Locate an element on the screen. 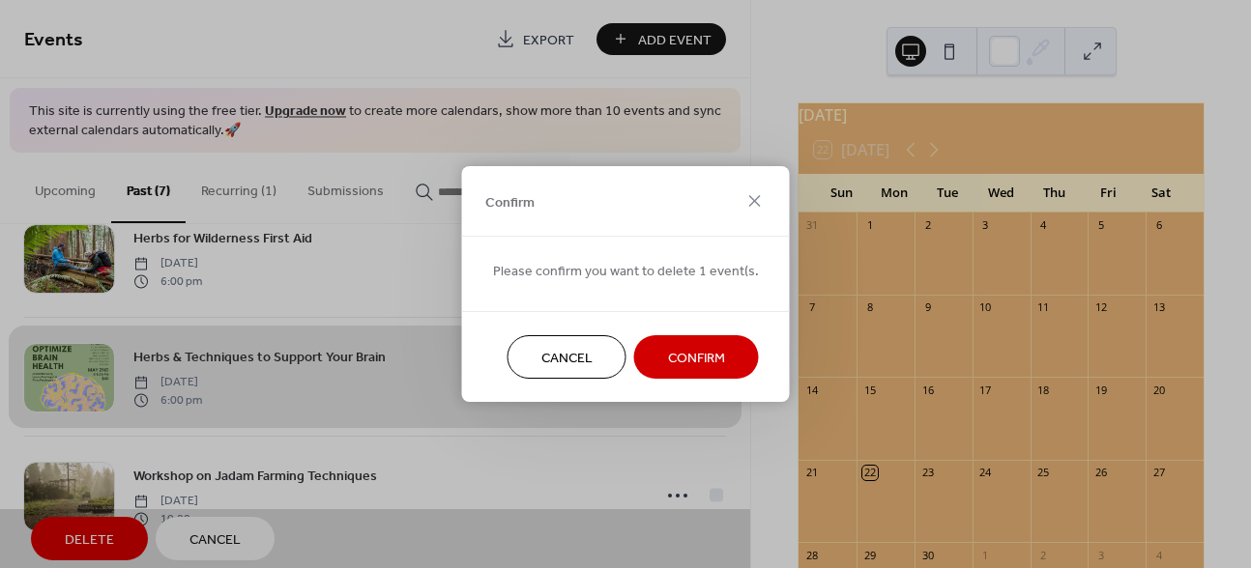  span: Cancel is located at coordinates (567, 359).